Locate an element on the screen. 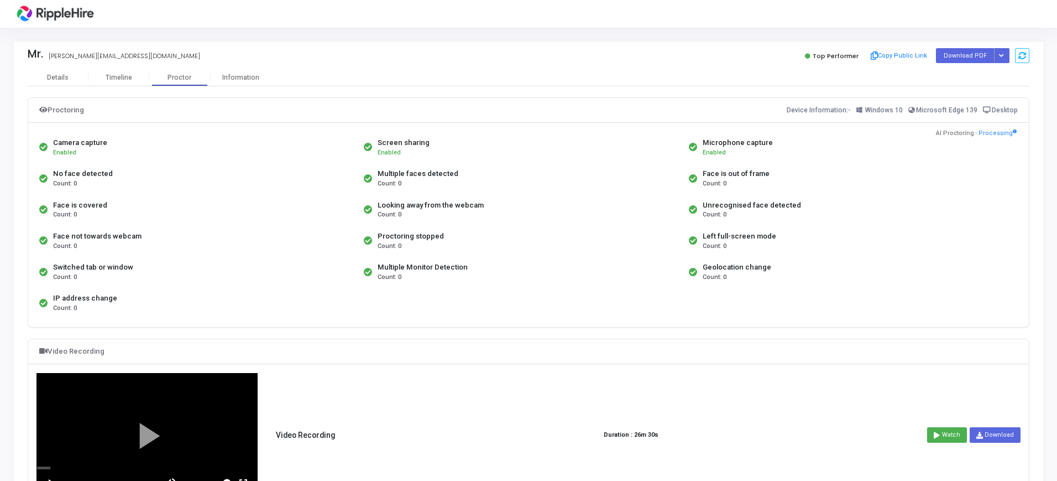 Image resolution: width=1057 pixels, height=481 pixels. div: Proctor is located at coordinates (180, 77).